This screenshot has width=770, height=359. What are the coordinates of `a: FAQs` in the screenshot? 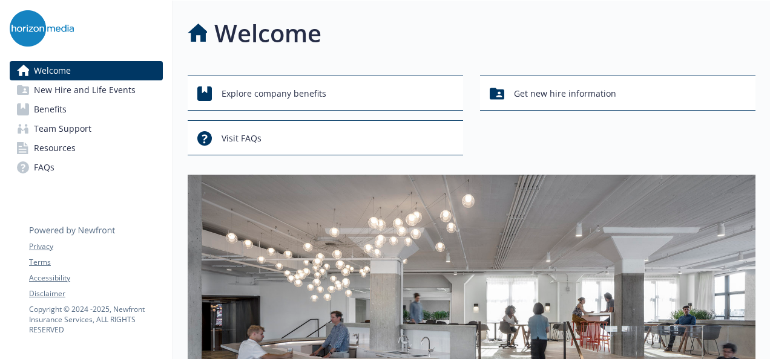 It's located at (86, 168).